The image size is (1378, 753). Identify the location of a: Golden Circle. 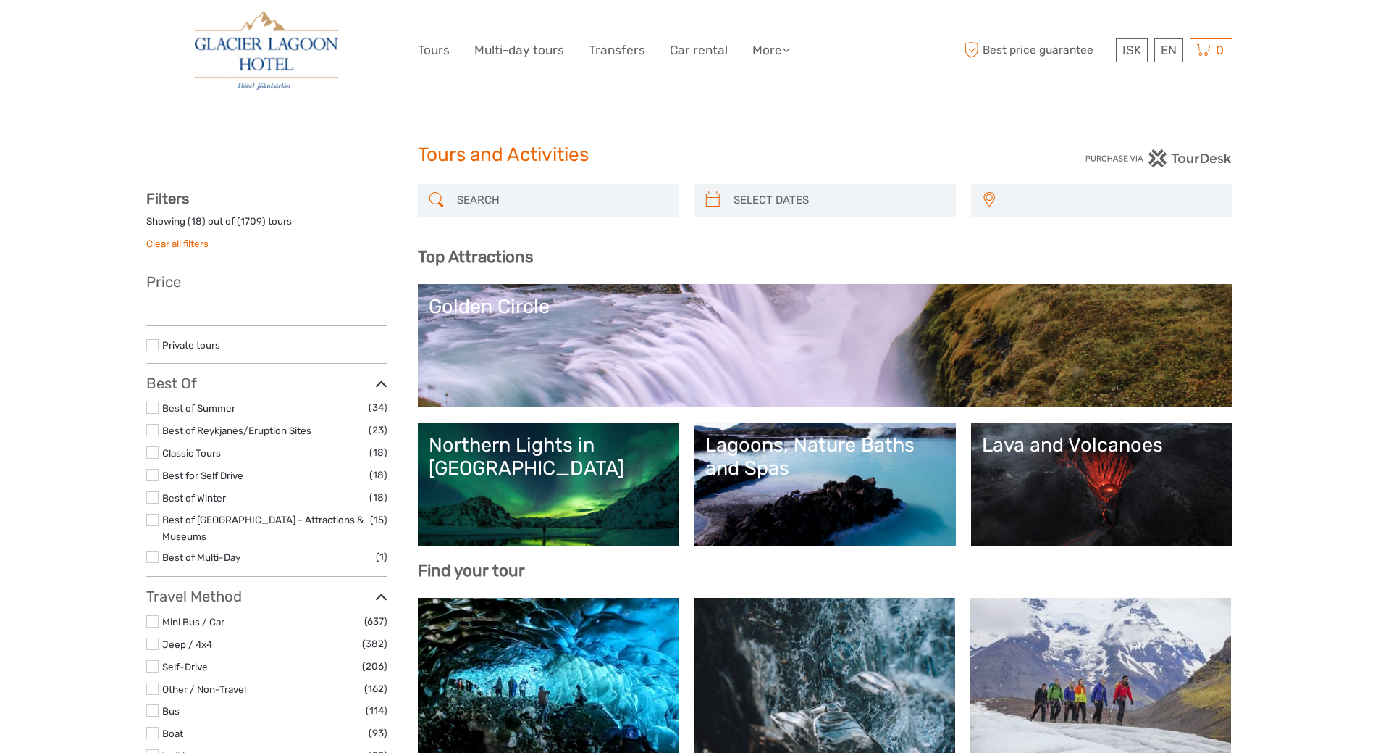
(825, 345).